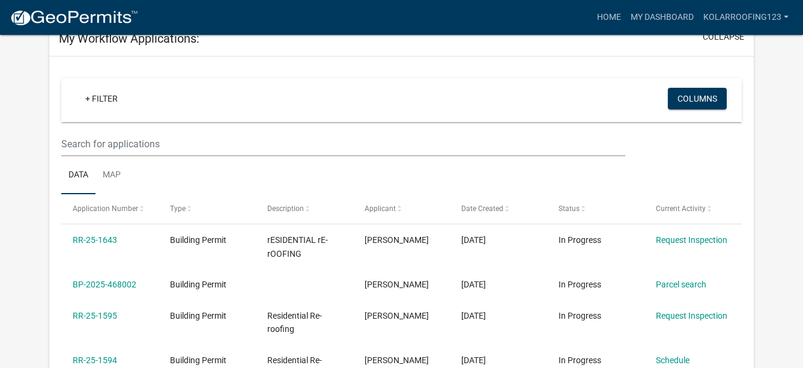 The image size is (803, 368). What do you see at coordinates (207, 208) in the screenshot?
I see `datatable-header-cell: Type` at bounding box center [207, 208].